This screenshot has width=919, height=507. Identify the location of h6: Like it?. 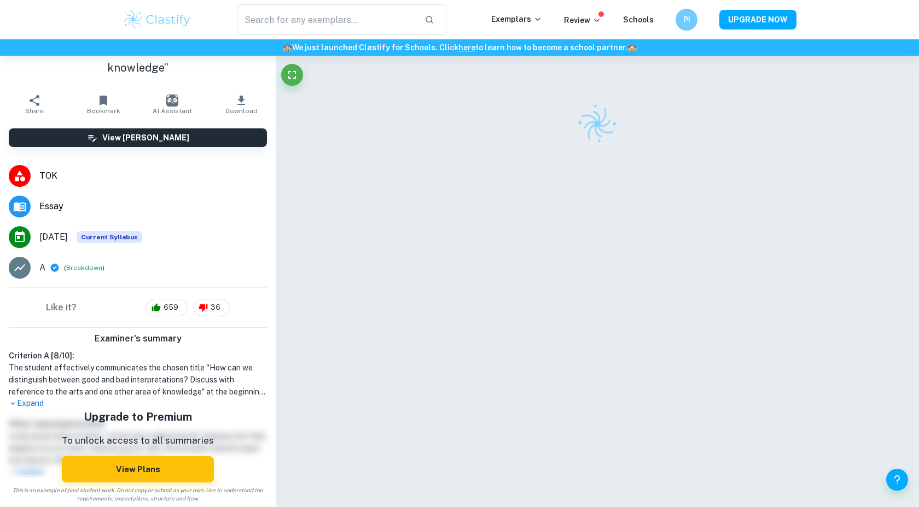
(61, 308).